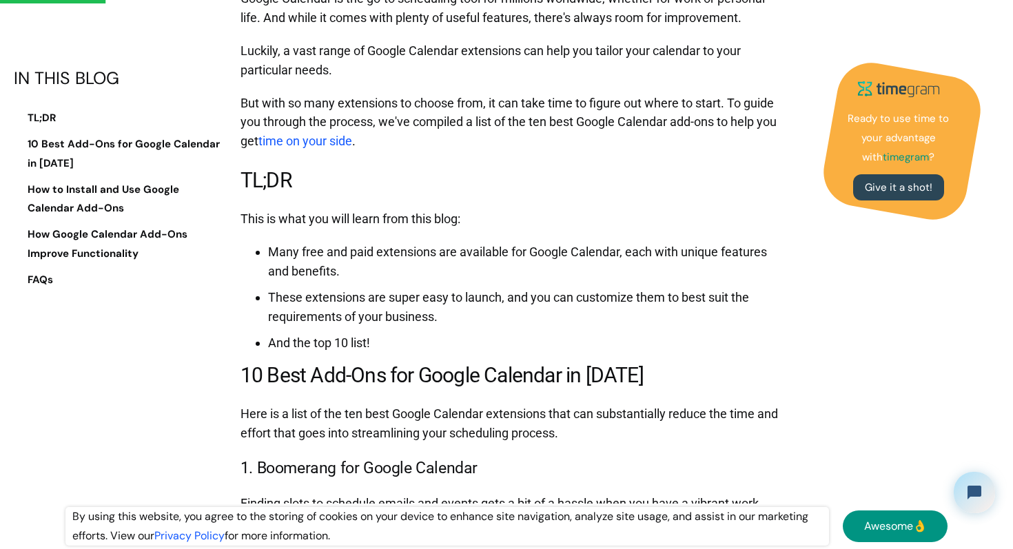 The image size is (1013, 549). What do you see at coordinates (899, 139) in the screenshot?
I see `p: Ready to use time to your advantage with ?` at bounding box center [899, 139].